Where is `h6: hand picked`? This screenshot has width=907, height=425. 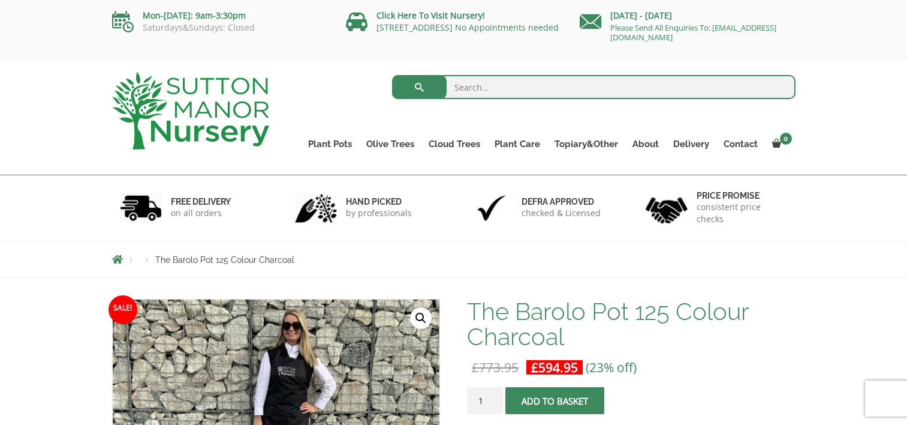
h6: hand picked is located at coordinates (379, 202).